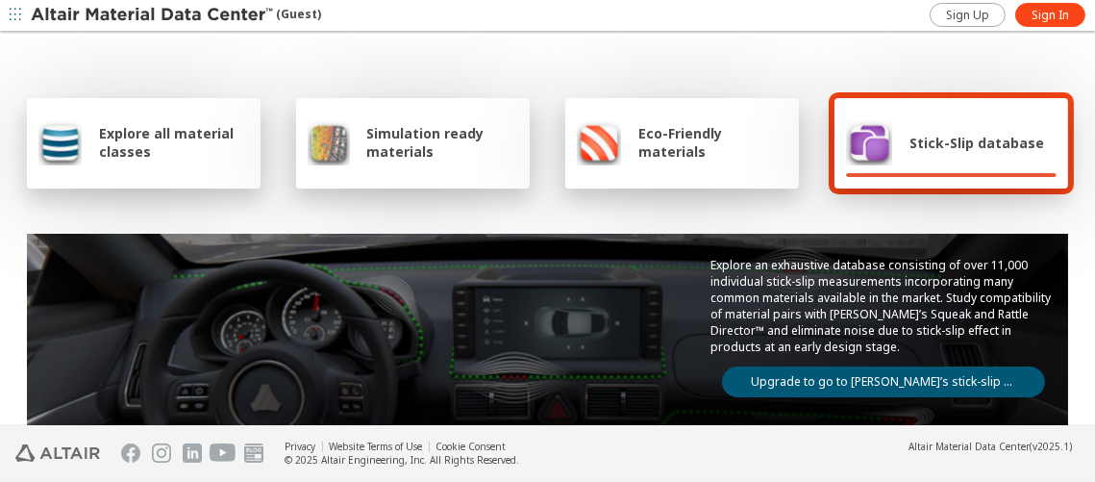 The height and width of the screenshot is (482, 1095). I want to click on img: Simulation ready materials, so click(328, 142).